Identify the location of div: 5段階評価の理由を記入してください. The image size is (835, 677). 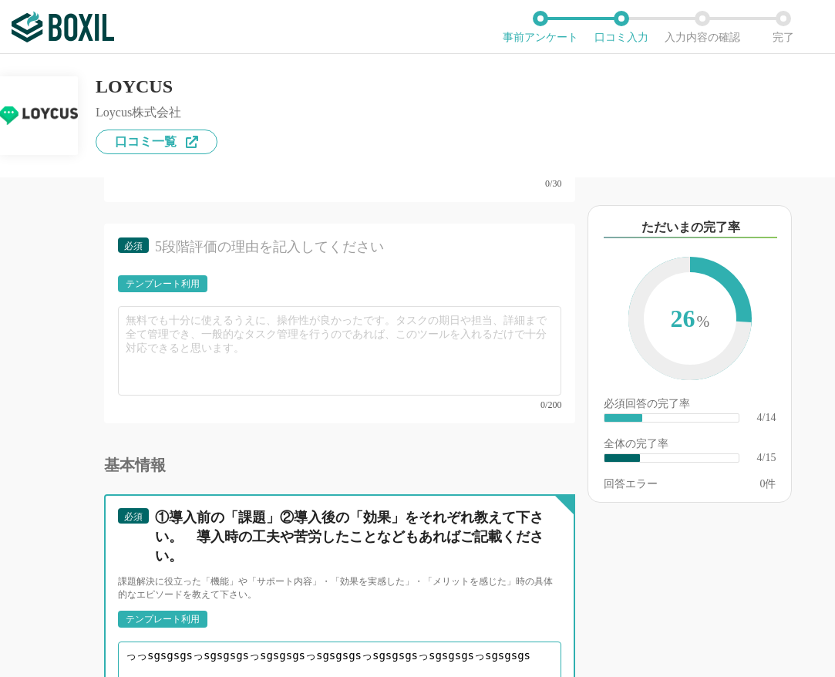
(355, 247).